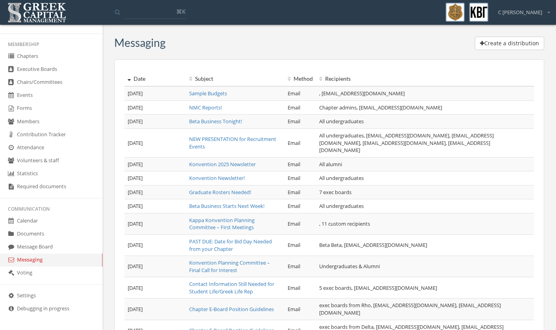  I want to click on a: Beta Business Tonight!, so click(215, 121).